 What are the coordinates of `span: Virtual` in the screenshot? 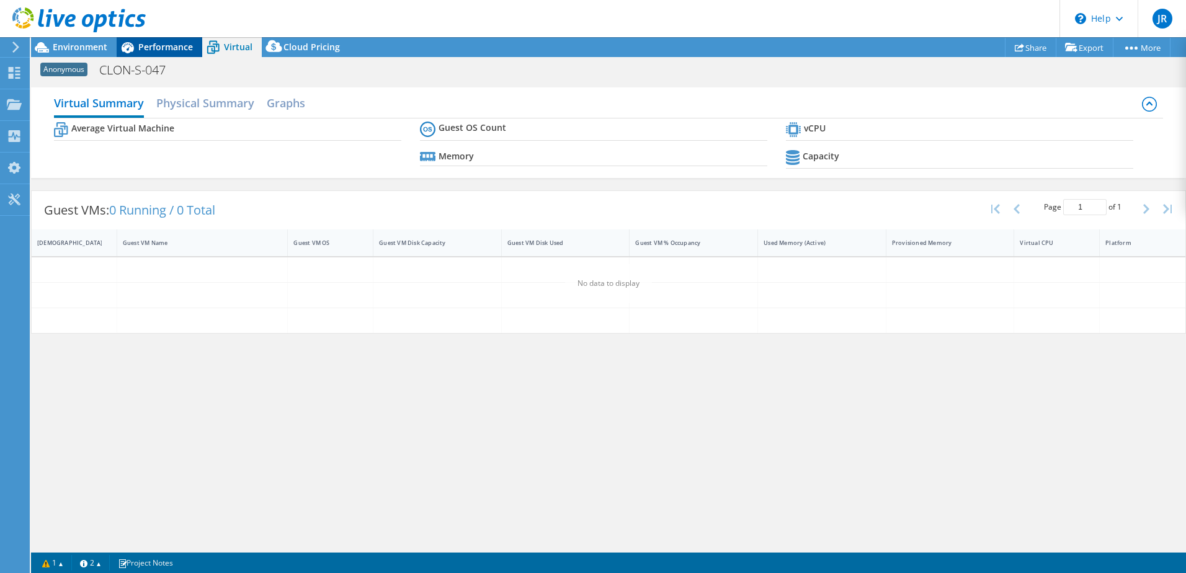 It's located at (238, 47).